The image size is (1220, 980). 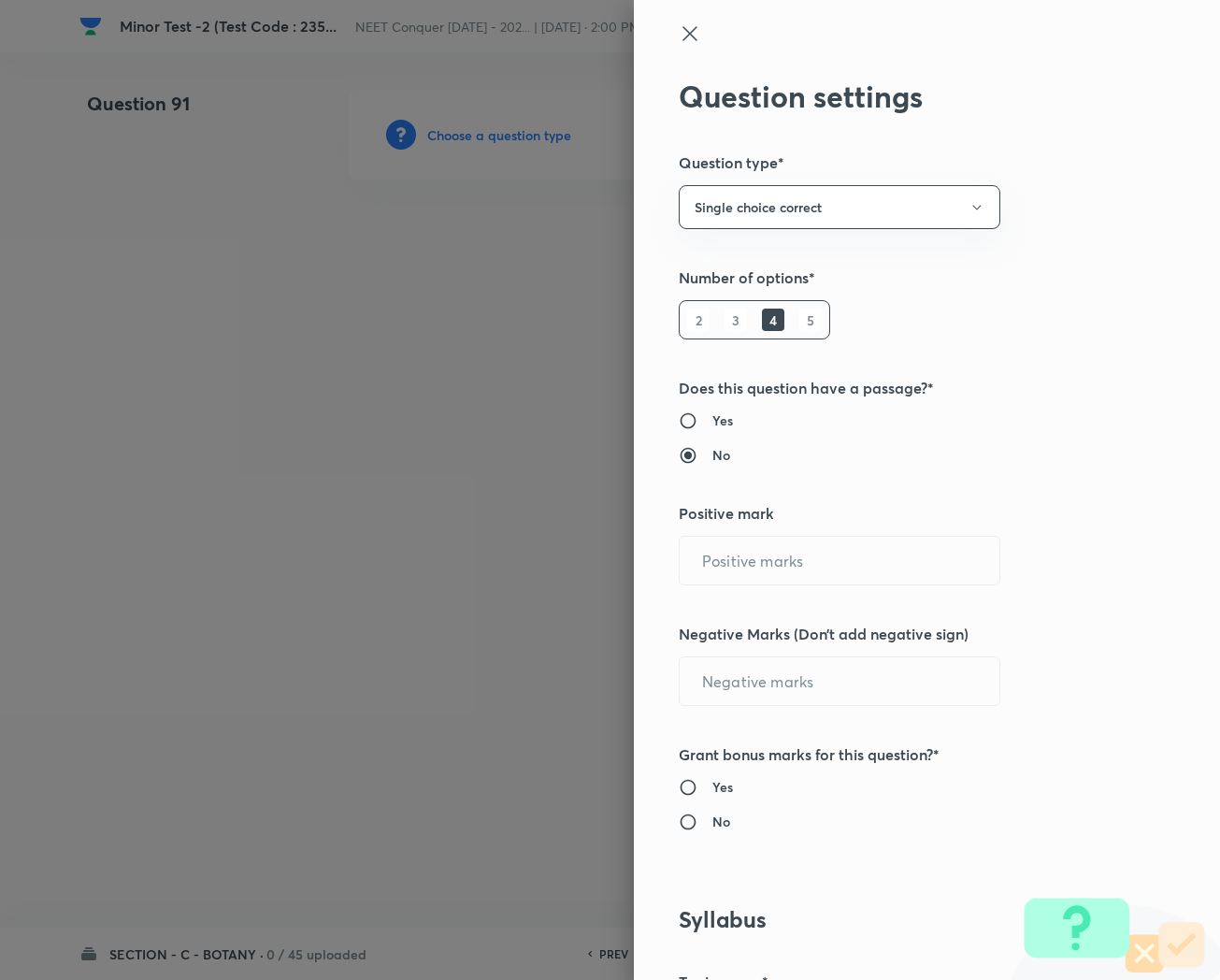 I want to click on h5: Grant bonus marks for this question?*, so click(x=896, y=755).